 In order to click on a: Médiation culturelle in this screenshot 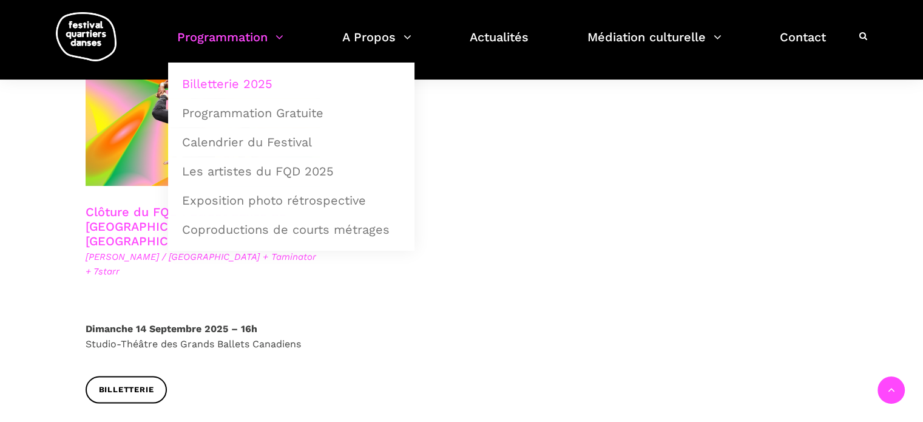, I will do `click(654, 44)`.